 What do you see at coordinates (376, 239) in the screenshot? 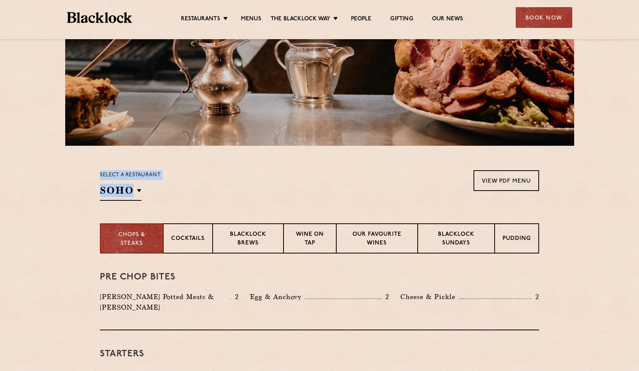
I see `p: Our favourite wines` at bounding box center [376, 239].